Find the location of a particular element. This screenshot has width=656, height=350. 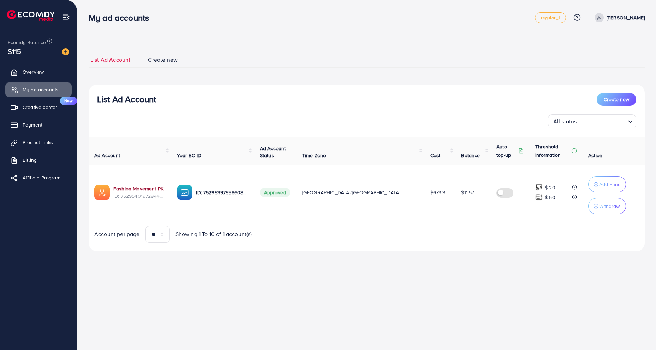

span: Creative center is located at coordinates (40, 107).